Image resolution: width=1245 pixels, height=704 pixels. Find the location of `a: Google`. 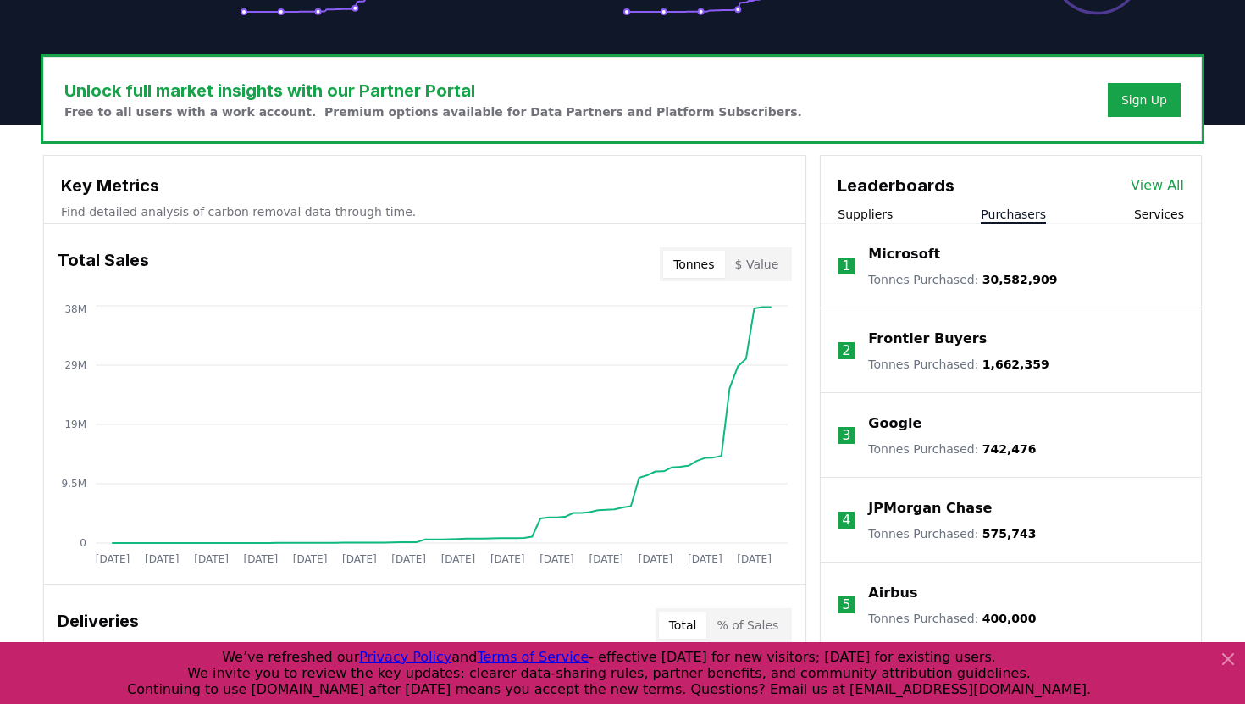

a: Google is located at coordinates (895, 424).